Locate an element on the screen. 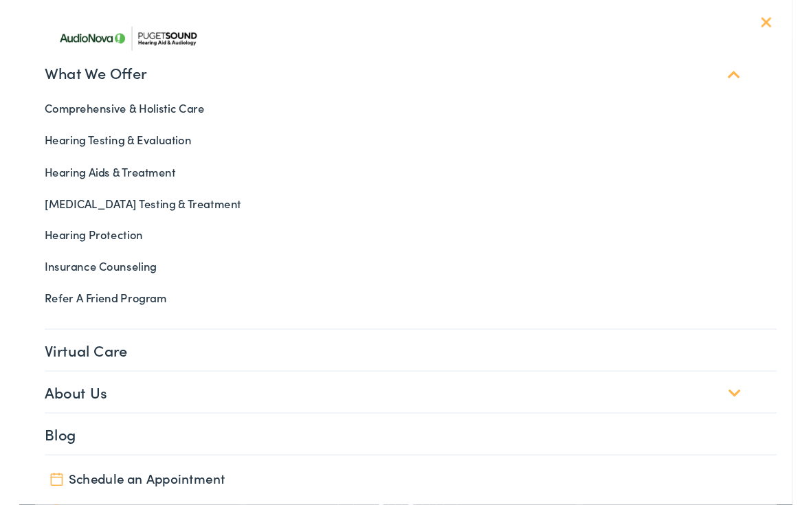 Image resolution: width=811 pixels, height=505 pixels. a: Blog is located at coordinates (411, 456).